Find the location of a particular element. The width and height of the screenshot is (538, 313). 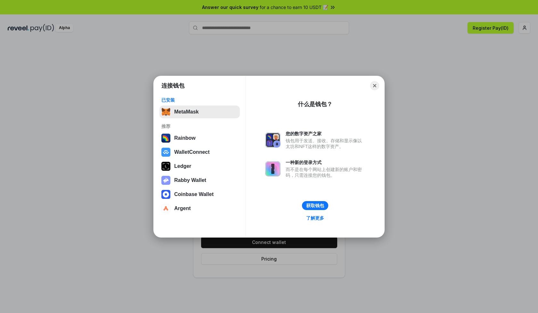

div: 获取钱包 is located at coordinates (315, 206).